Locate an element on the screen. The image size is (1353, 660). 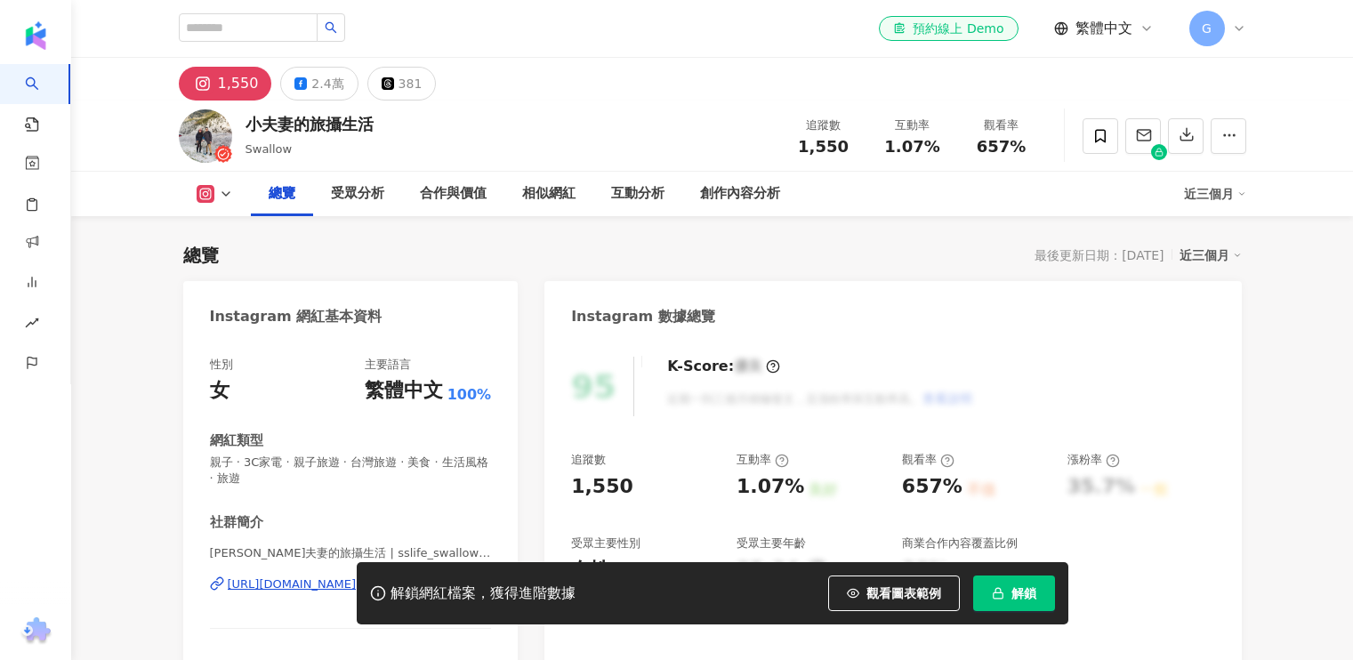
span: G is located at coordinates (1206, 28).